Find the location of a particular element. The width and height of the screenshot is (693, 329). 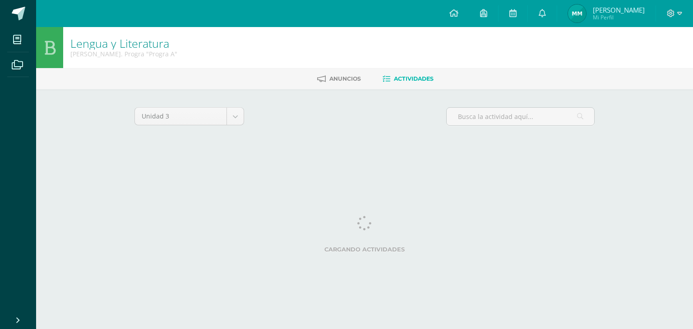

span: Actividades is located at coordinates (414, 79).